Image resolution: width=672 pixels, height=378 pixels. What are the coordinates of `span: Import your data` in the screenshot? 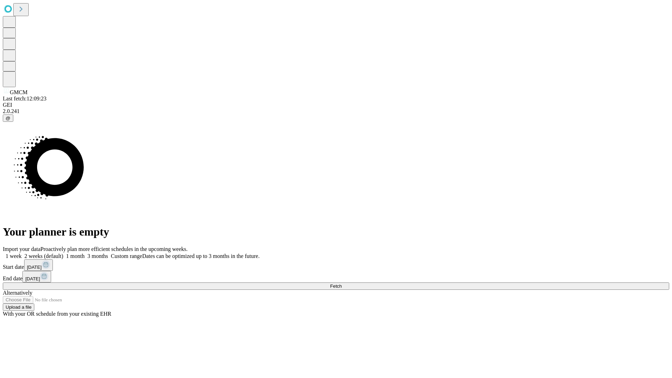 It's located at (22, 249).